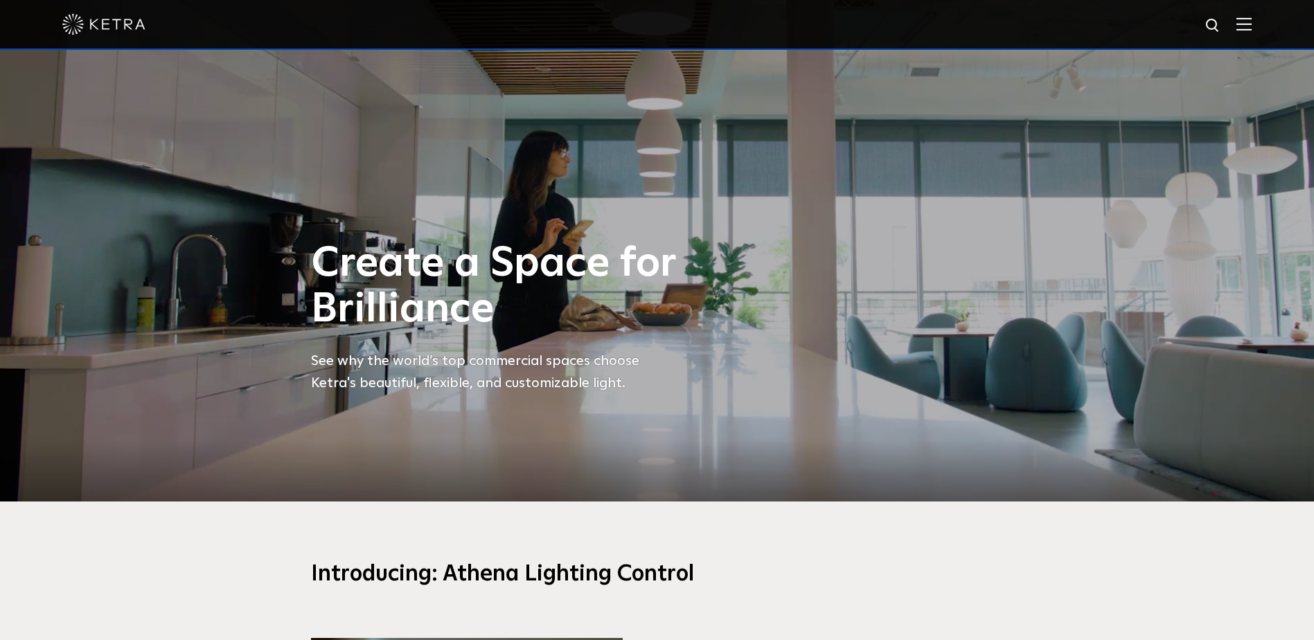  Describe the element at coordinates (104, 24) in the screenshot. I see `img: ketra-logo-2019-white` at that location.